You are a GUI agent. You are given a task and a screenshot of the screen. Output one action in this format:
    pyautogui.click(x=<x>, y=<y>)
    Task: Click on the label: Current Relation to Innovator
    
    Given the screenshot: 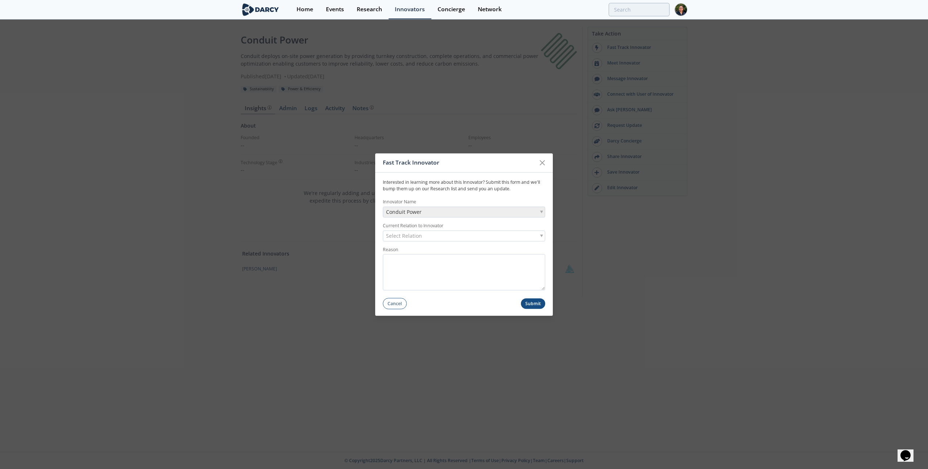 What is the action you would take?
    pyautogui.click(x=464, y=226)
    